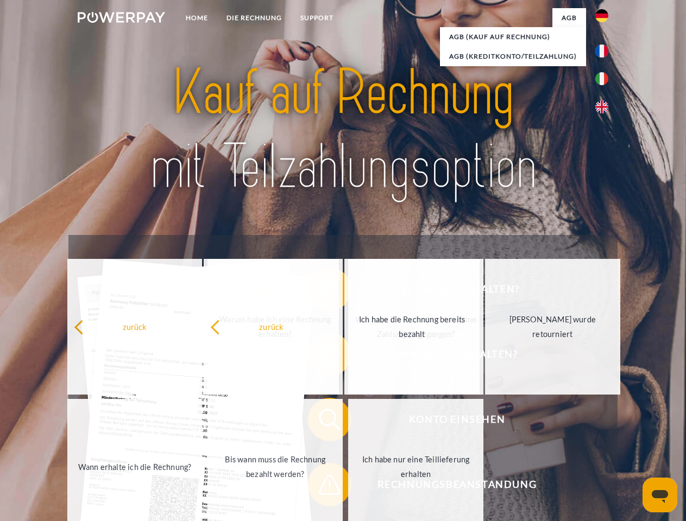 This screenshot has height=521, width=686. I want to click on a: AGB (Kauf auf Rechnung), so click(512, 37).